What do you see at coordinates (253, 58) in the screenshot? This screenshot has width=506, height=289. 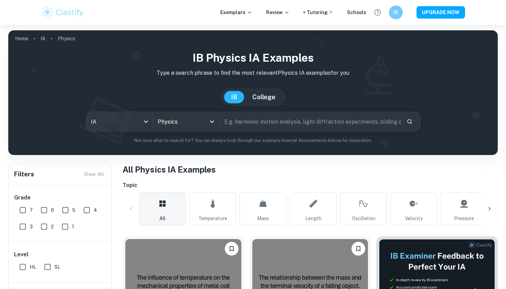 I see `h1: IB Physics IA examples` at bounding box center [253, 58].